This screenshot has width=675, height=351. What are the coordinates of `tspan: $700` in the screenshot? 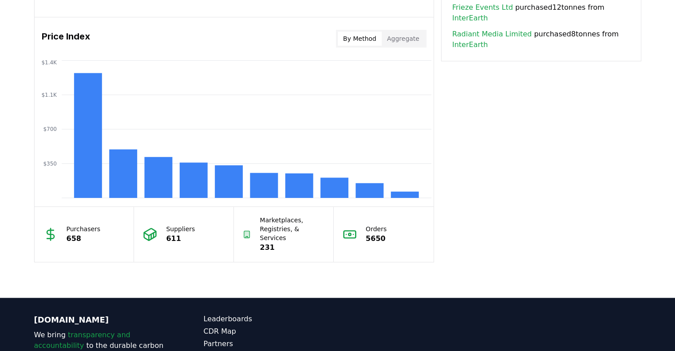 It's located at (50, 129).